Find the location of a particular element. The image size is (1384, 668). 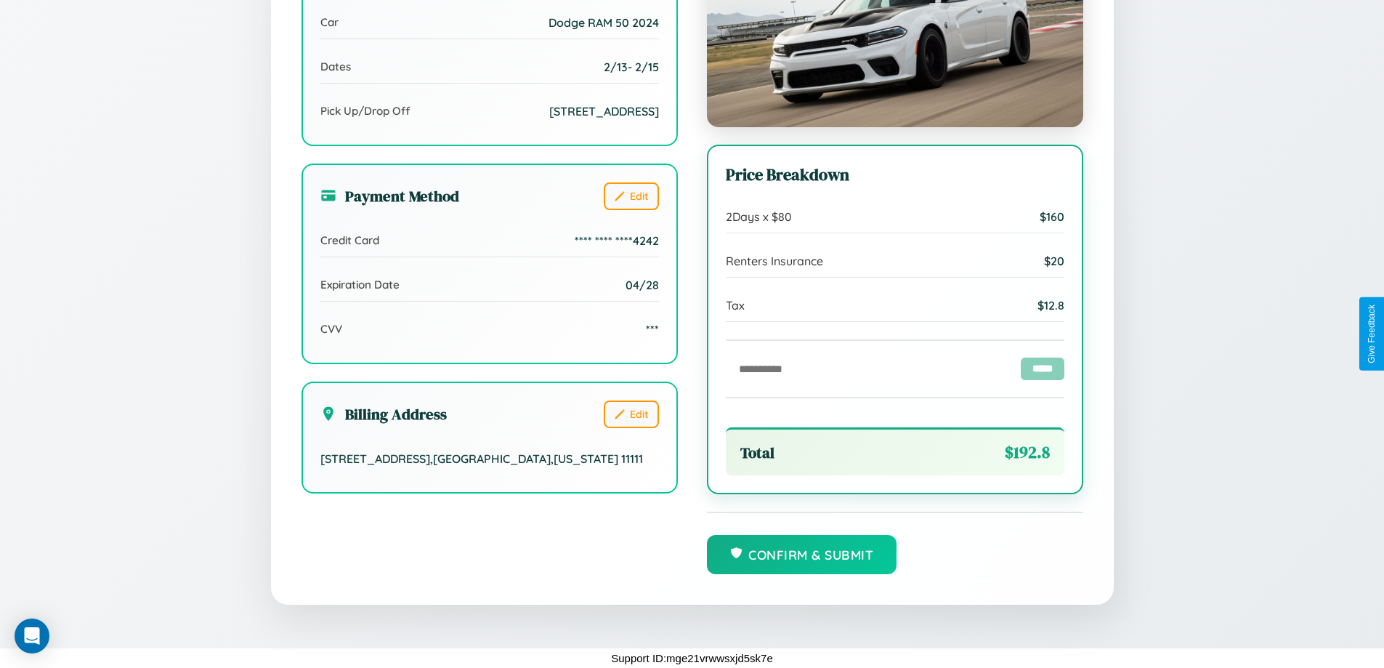

p: Support ID: mge21vrwwsxjd5sk7e is located at coordinates (692, 658).